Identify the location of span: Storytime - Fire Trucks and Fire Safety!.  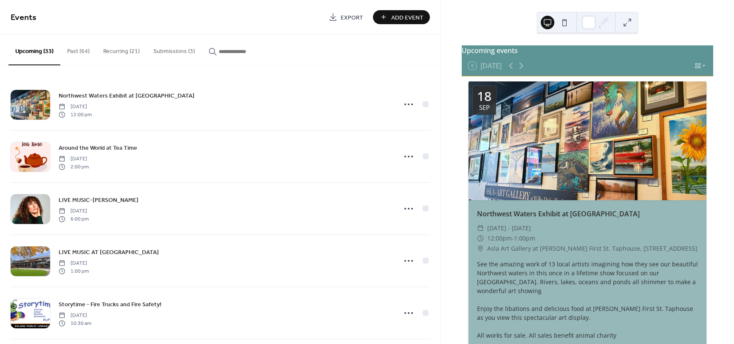
(110, 305).